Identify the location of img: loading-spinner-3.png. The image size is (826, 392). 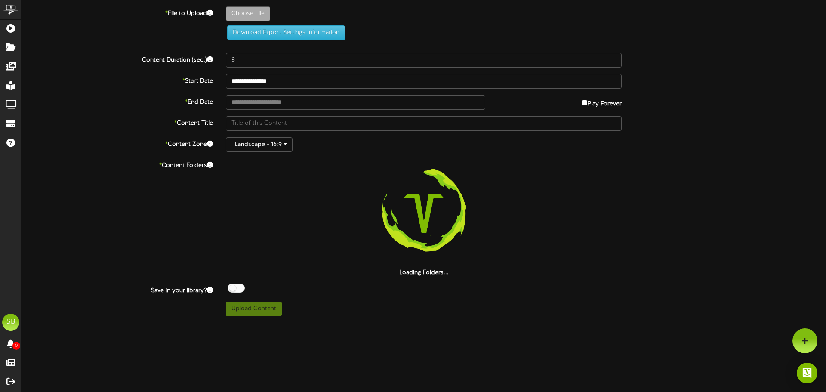
(424, 213).